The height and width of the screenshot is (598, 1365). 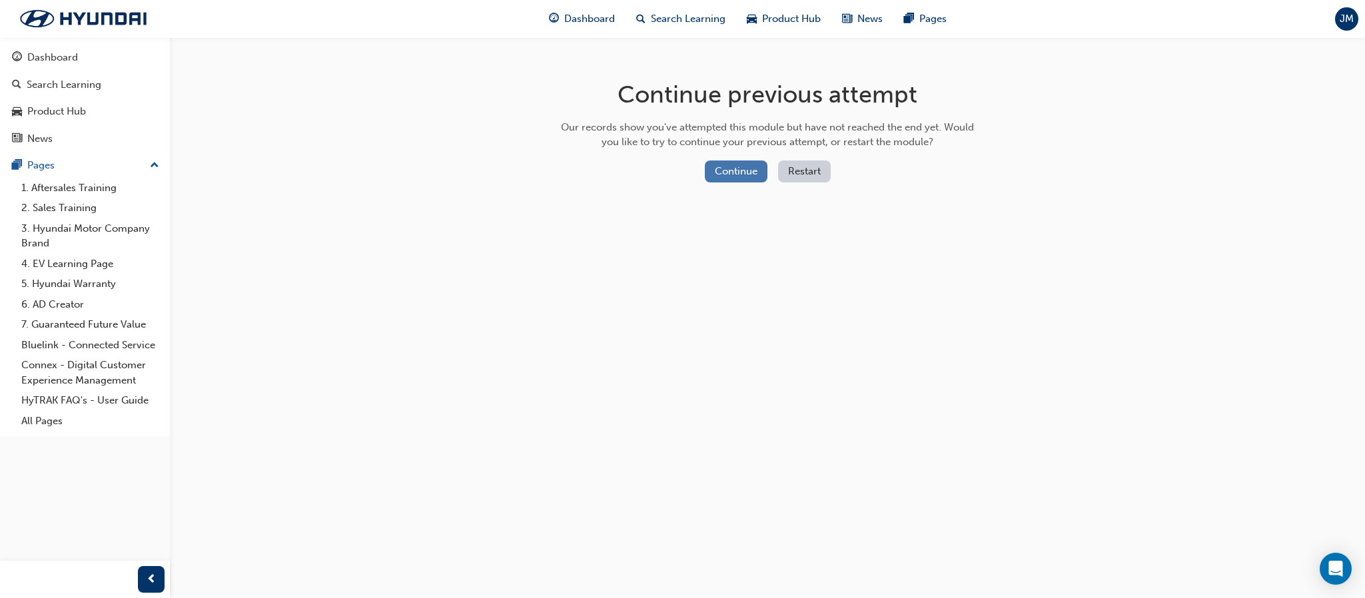 I want to click on span: Pages, so click(x=933, y=19).